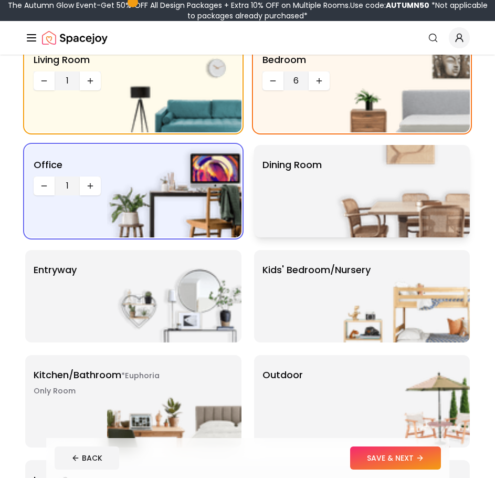 The height and width of the screenshot is (478, 495). I want to click on span: 6, so click(296, 81).